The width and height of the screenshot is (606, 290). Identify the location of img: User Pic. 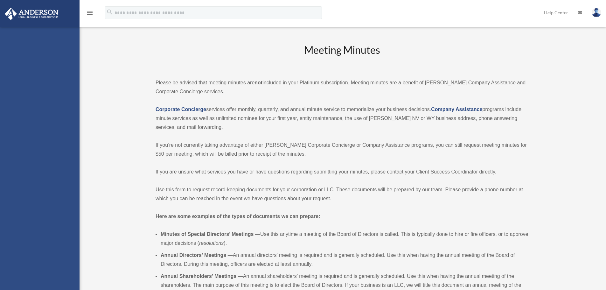
(596, 12).